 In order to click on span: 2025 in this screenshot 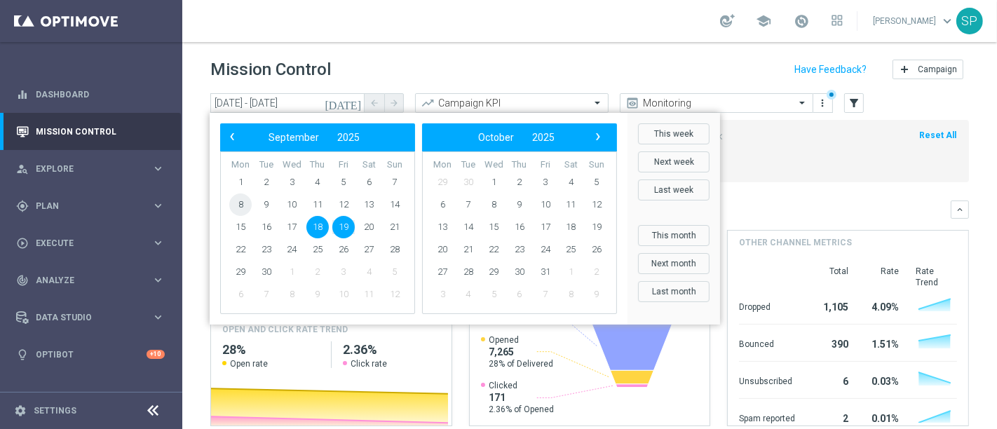, I will do `click(543, 137)`.